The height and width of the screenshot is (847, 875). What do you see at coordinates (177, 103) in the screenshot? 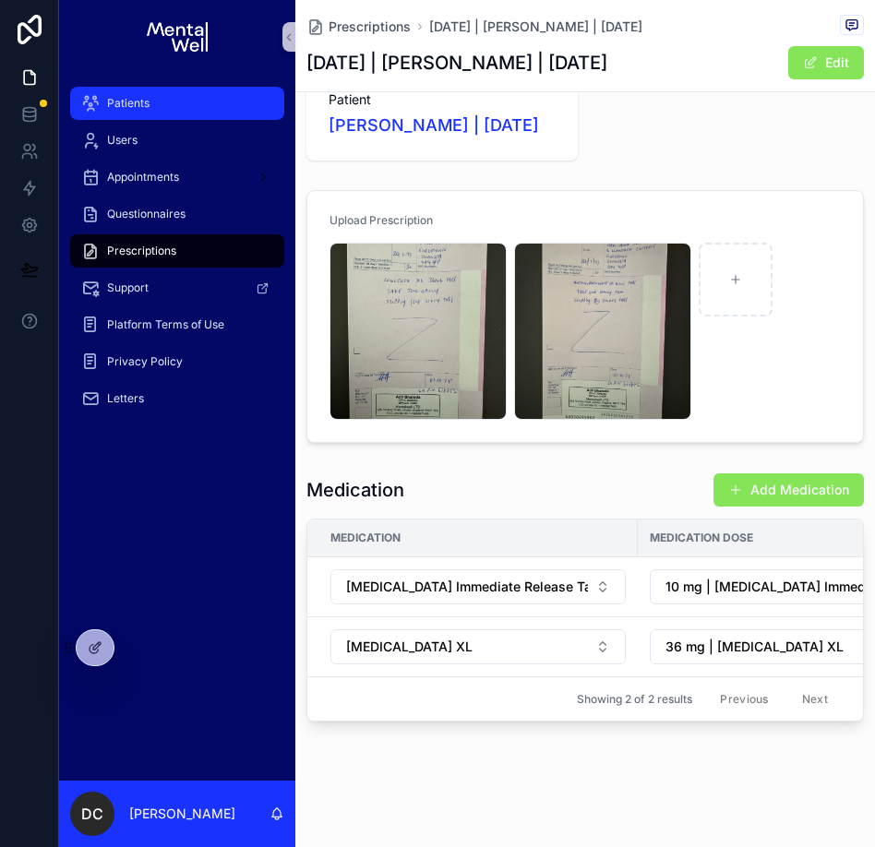
I see `a: Patients` at bounding box center [177, 103].